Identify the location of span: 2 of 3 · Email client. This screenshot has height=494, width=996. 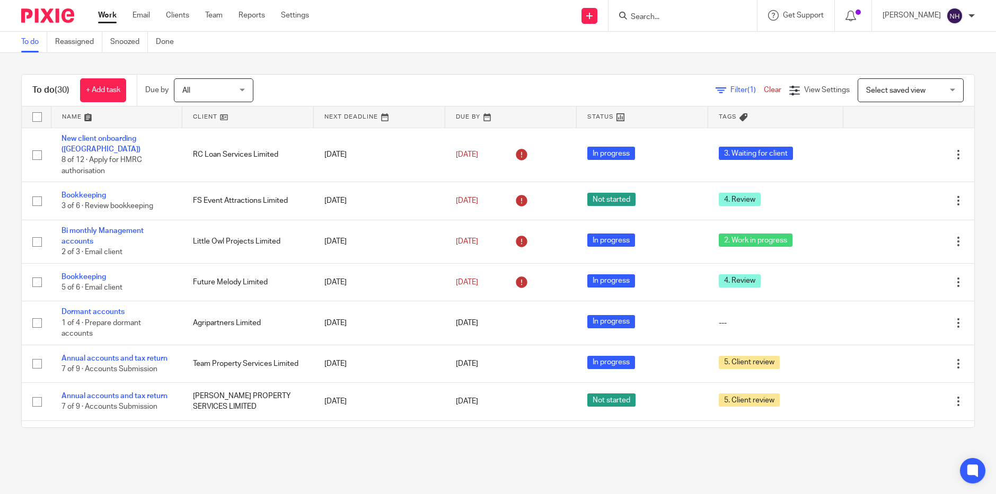
(92, 253).